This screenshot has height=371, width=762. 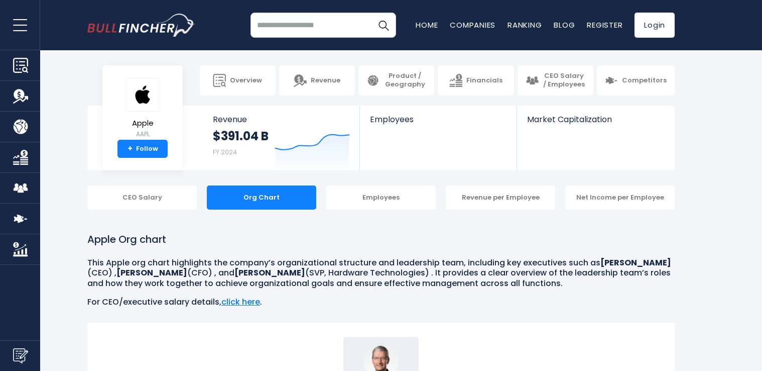 What do you see at coordinates (141, 25) in the screenshot?
I see `img: bullfincher logo` at bounding box center [141, 25].